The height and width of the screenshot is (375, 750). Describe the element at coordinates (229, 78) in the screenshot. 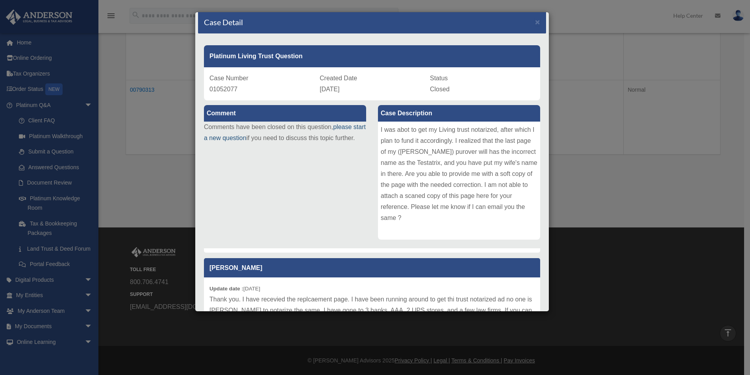

I see `span: Case Number` at that location.